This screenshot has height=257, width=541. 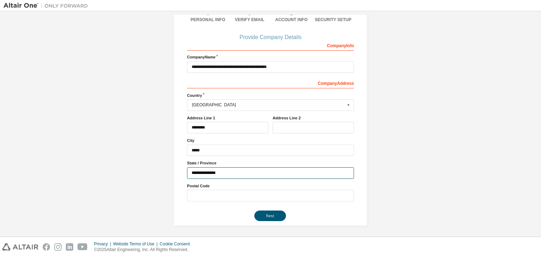 I want to click on div: Personal Info, so click(x=208, y=20).